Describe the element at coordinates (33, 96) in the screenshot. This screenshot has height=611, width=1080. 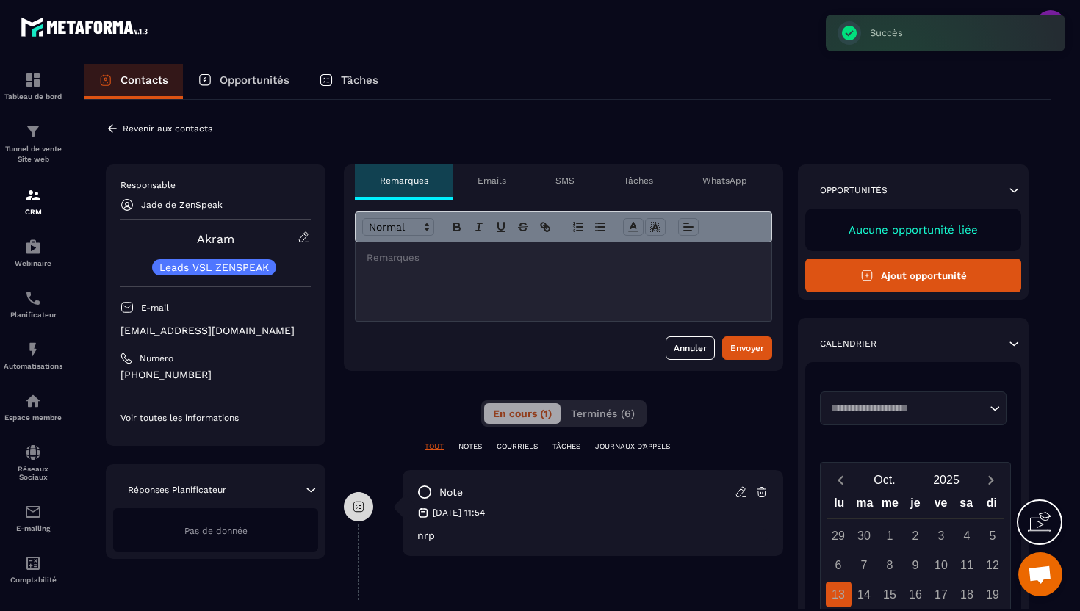
I see `p: Tableau de bord` at that location.